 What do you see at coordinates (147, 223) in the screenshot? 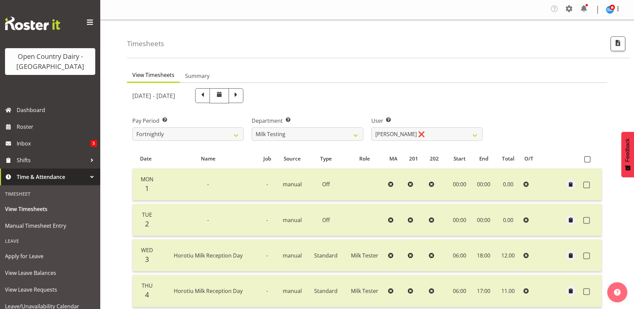
I see `span: 2` at bounding box center [147, 223].